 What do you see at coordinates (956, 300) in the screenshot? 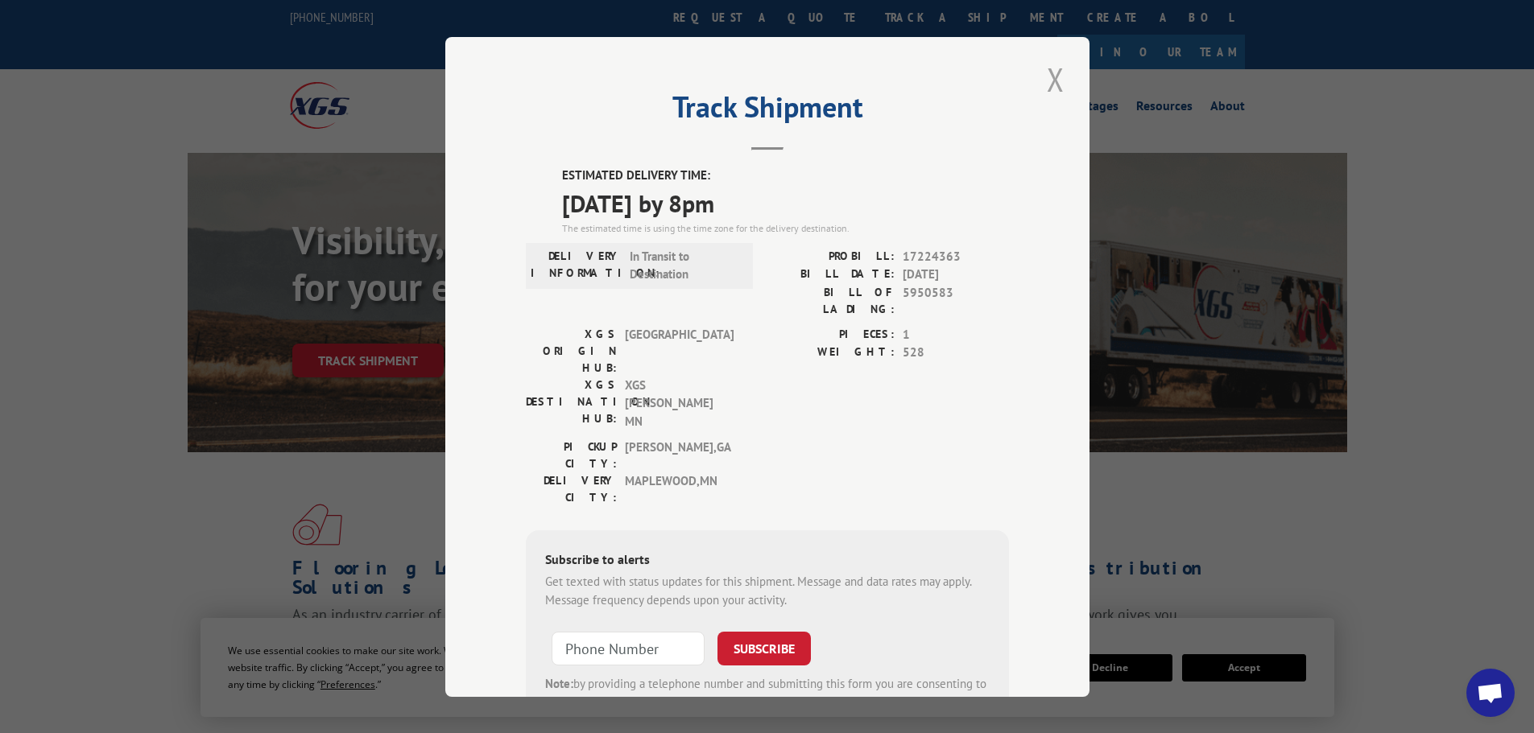
I see `span: 5950583` at bounding box center [956, 300].